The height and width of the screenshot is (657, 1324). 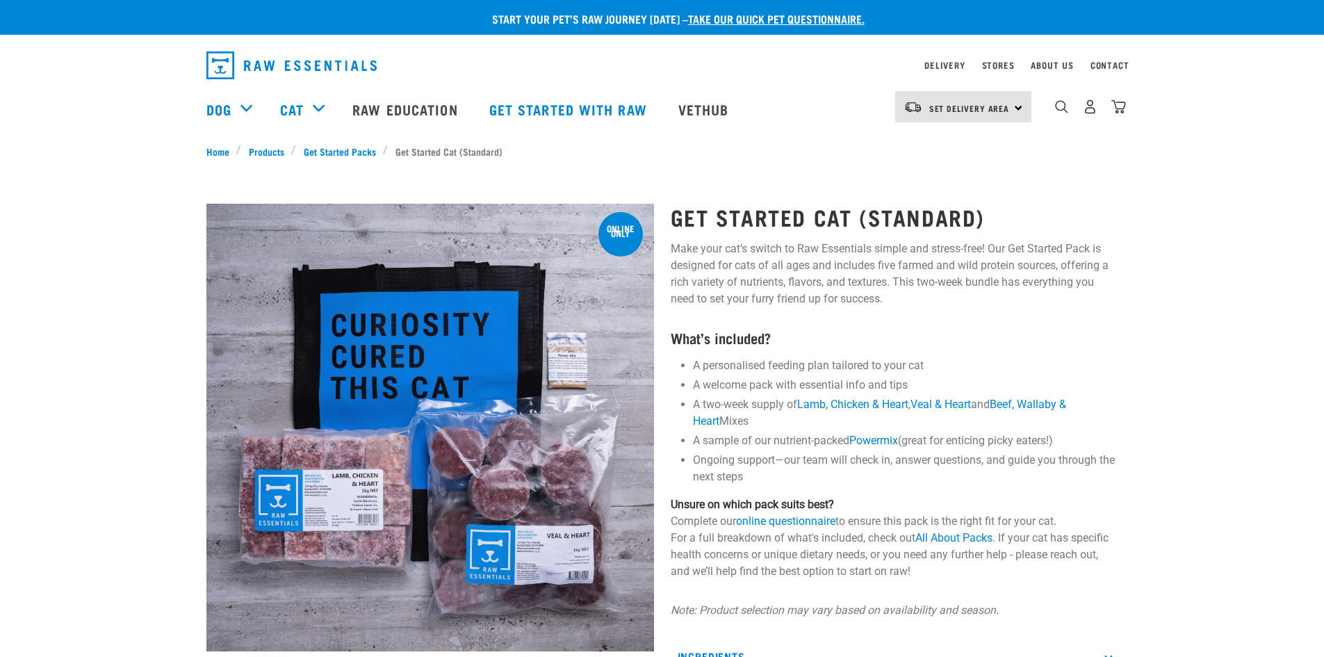 I want to click on h1: Get Started Cat (Standard), so click(x=894, y=217).